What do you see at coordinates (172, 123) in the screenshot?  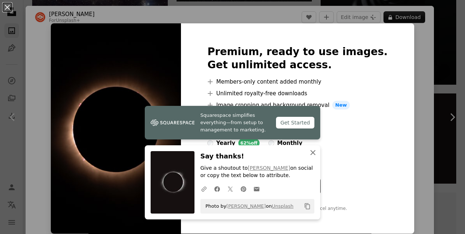 I see `img: file-1747939142011-51e5cc87e3c9` at bounding box center [172, 123].